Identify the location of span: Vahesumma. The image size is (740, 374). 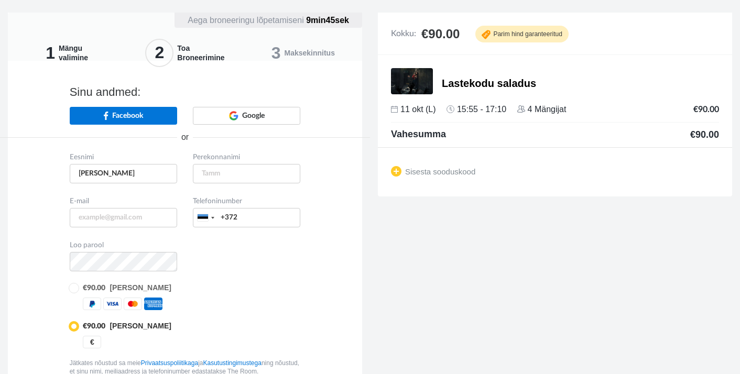
(418, 134).